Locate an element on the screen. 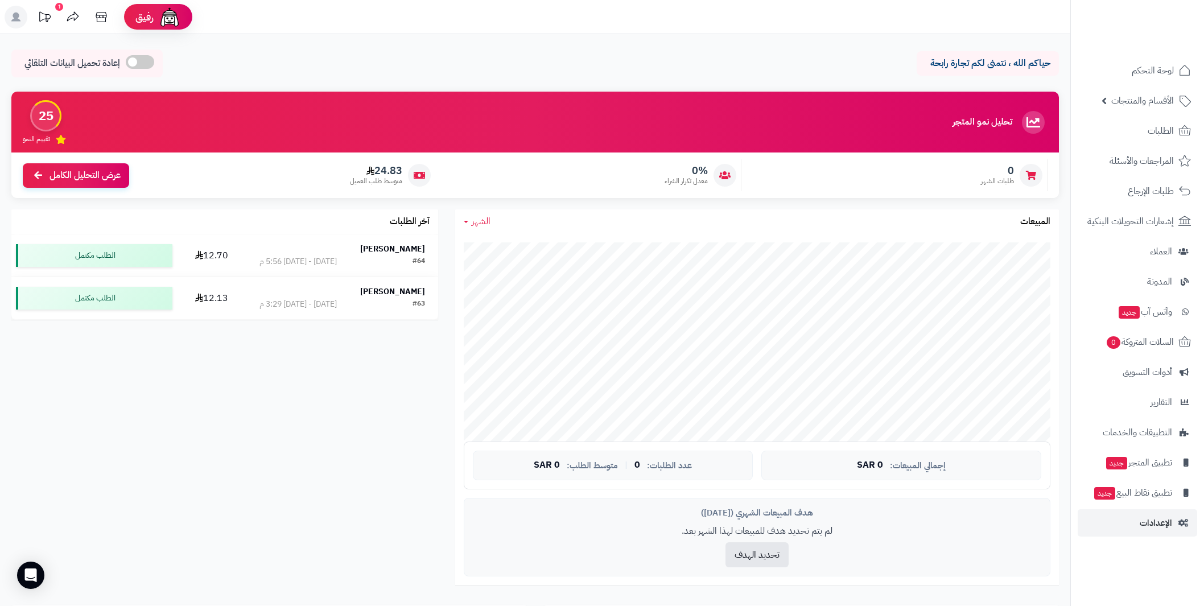  img: logo-2.png is located at coordinates (1160, 35).